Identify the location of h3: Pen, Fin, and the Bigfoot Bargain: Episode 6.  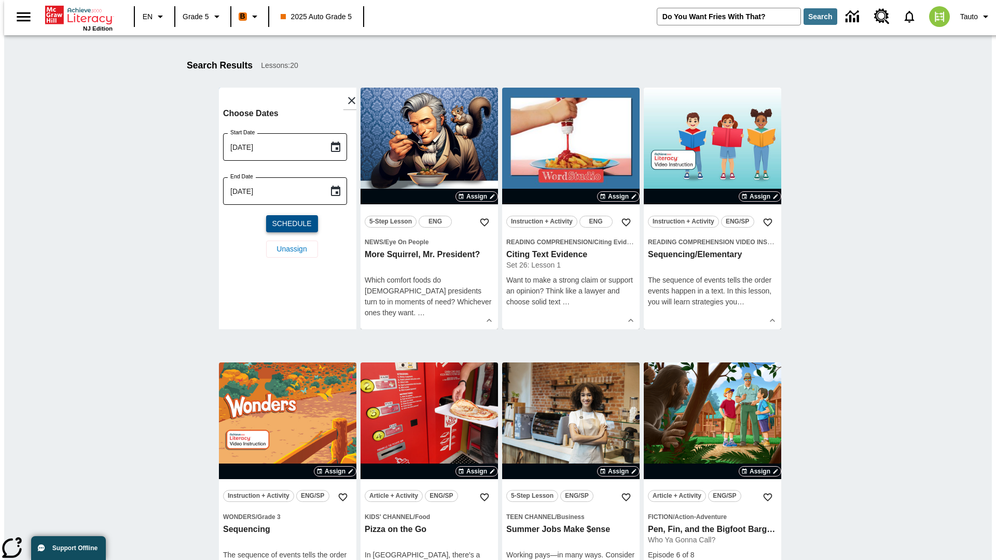
(712, 530).